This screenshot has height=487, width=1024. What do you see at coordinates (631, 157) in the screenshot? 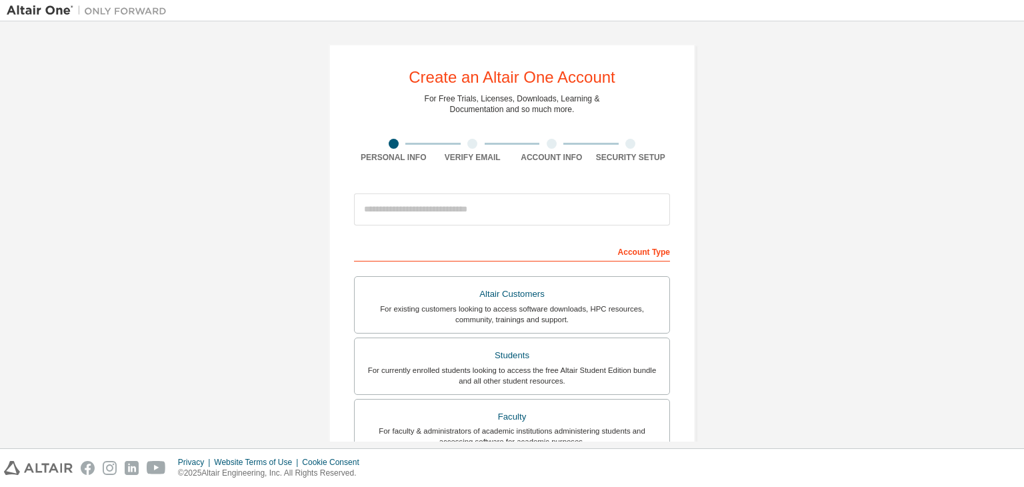
I see `div: Security Setup` at bounding box center [631, 157].